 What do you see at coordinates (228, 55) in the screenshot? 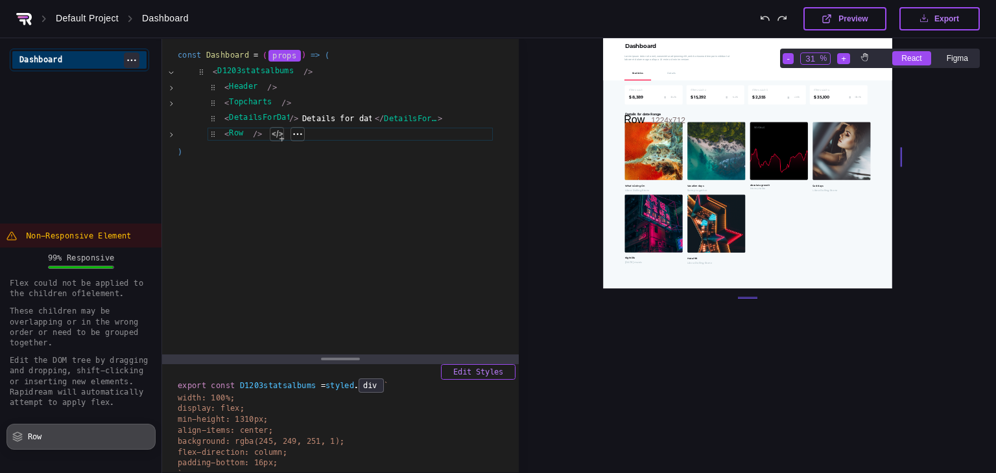
I see `span: Dashboard` at bounding box center [228, 55].